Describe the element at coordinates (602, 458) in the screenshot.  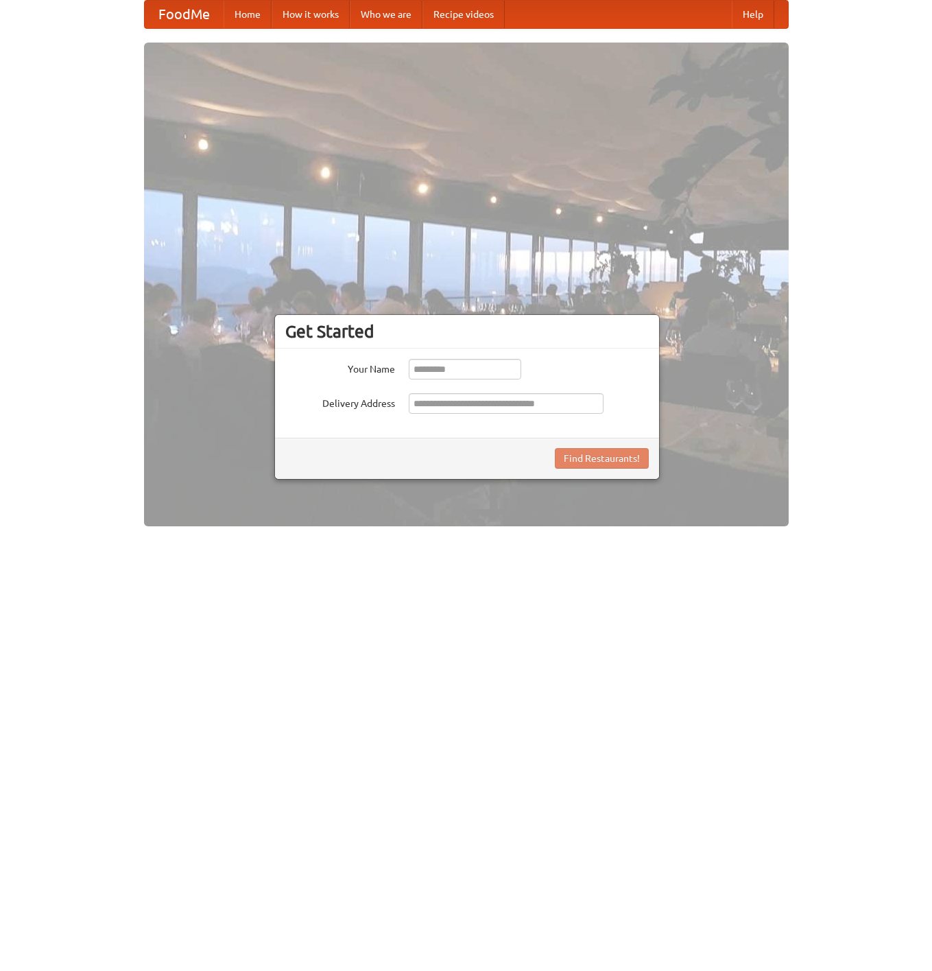
I see `button: Find Restaurants!` at that location.